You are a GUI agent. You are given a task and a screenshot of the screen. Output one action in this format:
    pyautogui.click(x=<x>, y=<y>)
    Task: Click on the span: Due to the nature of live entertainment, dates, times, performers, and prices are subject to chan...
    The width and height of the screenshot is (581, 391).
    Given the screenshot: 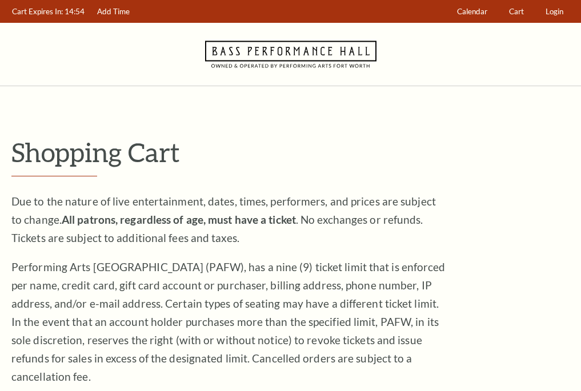 What is the action you would take?
    pyautogui.click(x=223, y=219)
    